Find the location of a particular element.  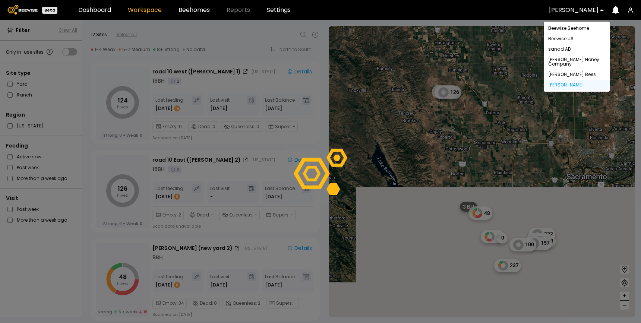

div: Beta is located at coordinates (50, 10).